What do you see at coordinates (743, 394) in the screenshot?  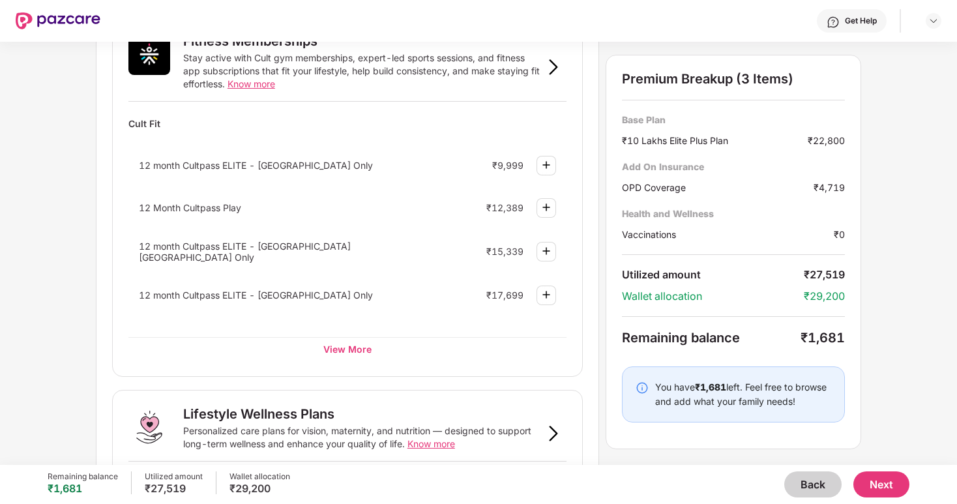 I see `div: You have left. Feel free to browse and add what your family needs!` at bounding box center [743, 394].